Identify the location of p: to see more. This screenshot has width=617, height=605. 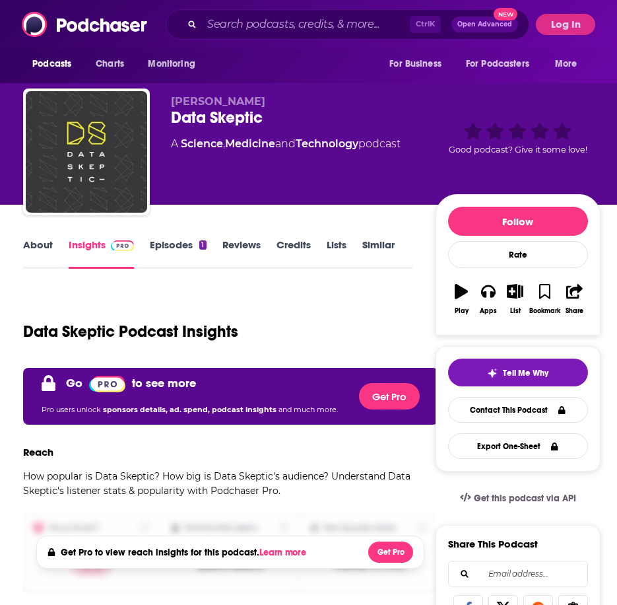
(164, 383).